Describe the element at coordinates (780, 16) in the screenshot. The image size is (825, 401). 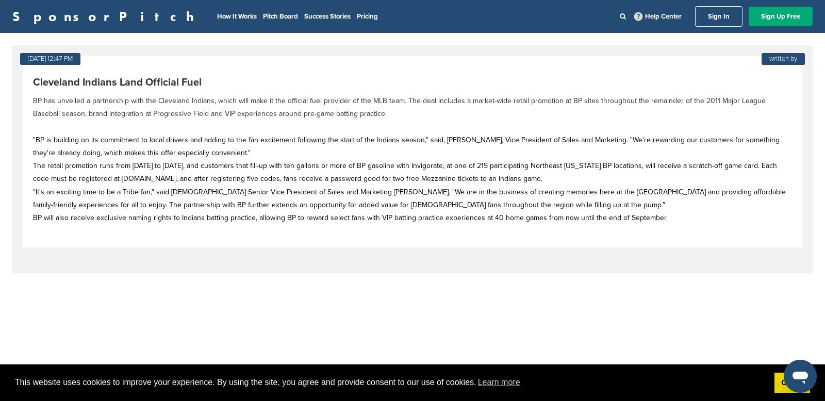
I see `a: Sign Up Free` at that location.